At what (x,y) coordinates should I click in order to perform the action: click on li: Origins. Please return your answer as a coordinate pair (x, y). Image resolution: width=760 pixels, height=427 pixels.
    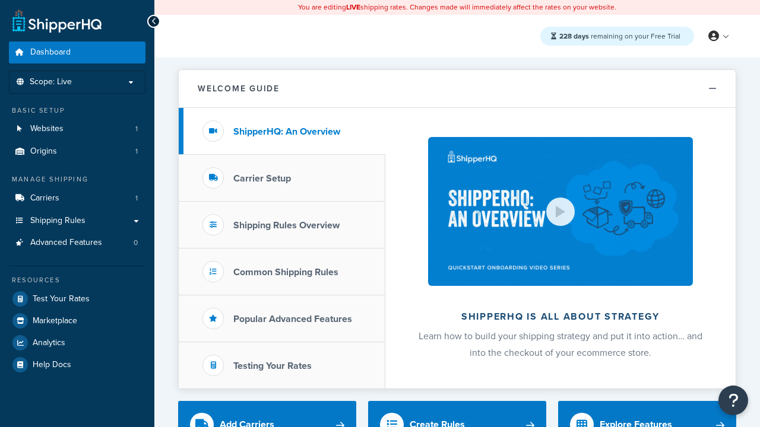
    Looking at the image, I should click on (77, 151).